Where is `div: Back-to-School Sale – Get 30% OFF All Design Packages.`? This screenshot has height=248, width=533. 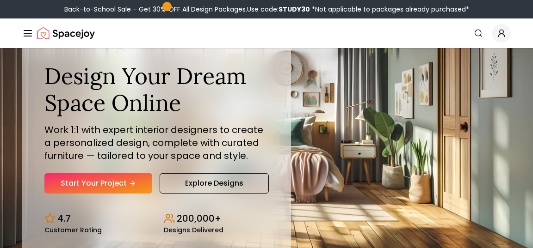 div: Back-to-School Sale – Get 30% OFF All Design Packages. is located at coordinates (266, 9).